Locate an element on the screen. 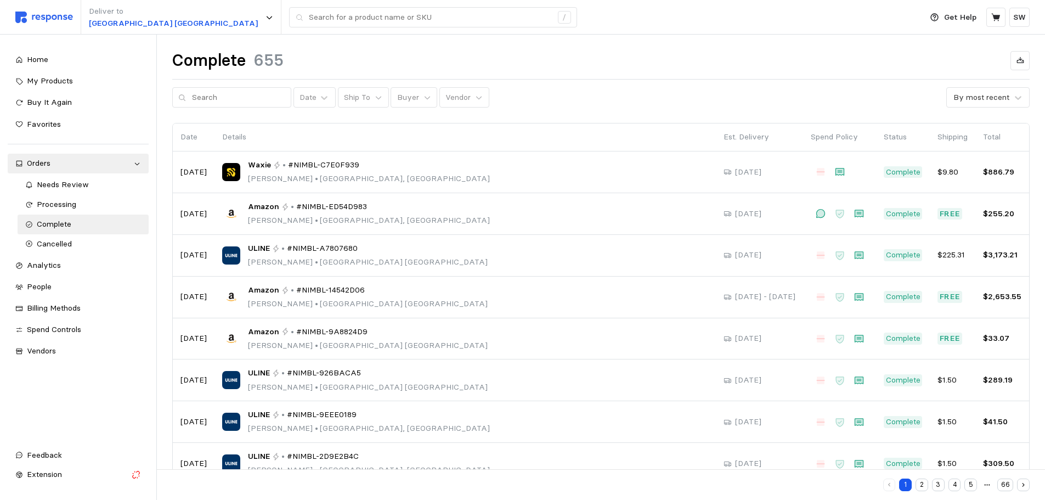 The width and height of the screenshot is (1045, 500). span: #NIMBL-A7807680 is located at coordinates (322, 248).